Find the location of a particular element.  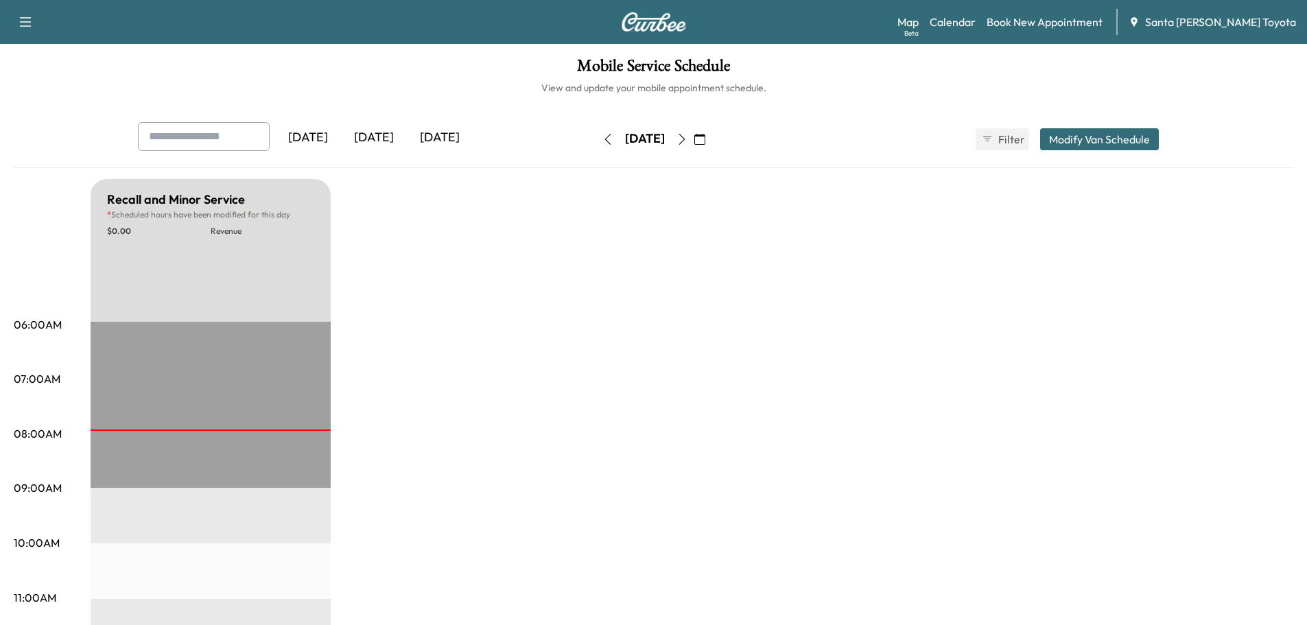

p: Scheduled hours have been modified for this day is located at coordinates (211, 215).